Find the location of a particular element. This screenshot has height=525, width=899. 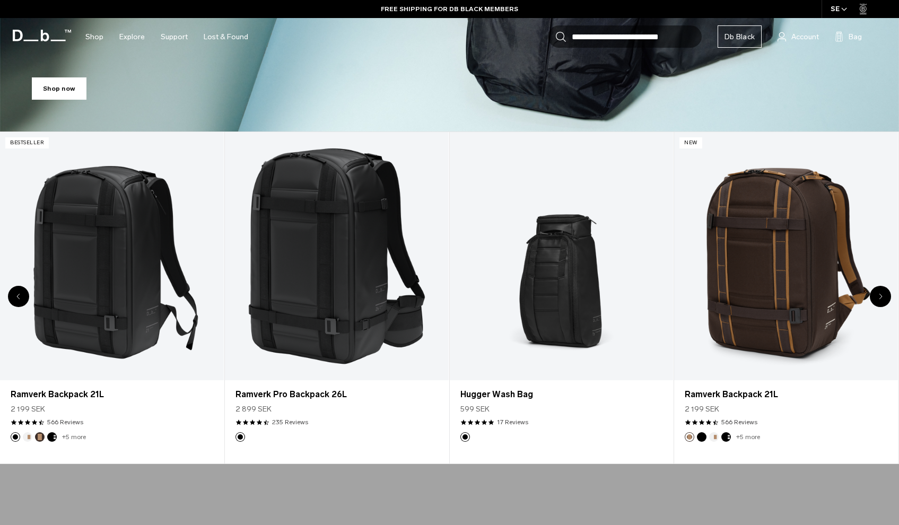

p: New is located at coordinates (691, 143).